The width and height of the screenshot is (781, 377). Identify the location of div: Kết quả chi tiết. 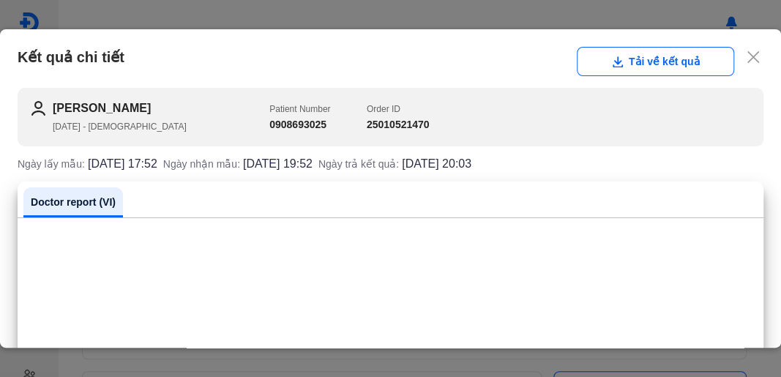
(390, 61).